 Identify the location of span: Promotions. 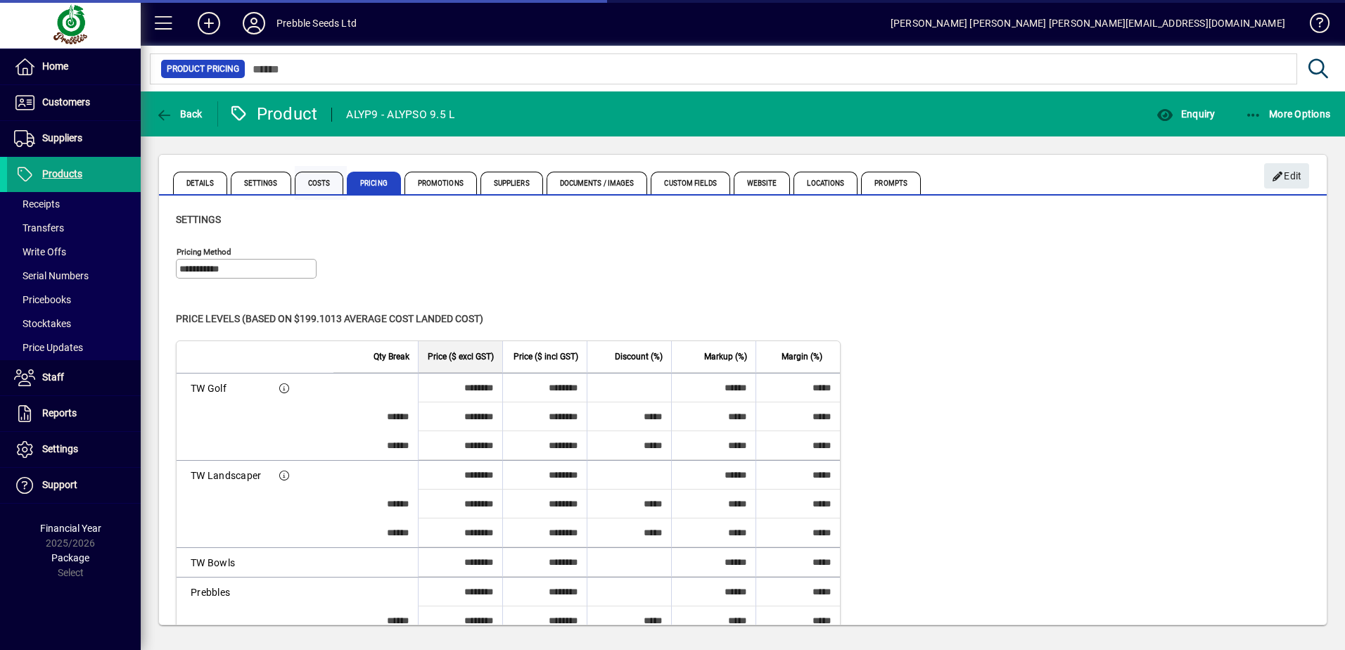
(440, 183).